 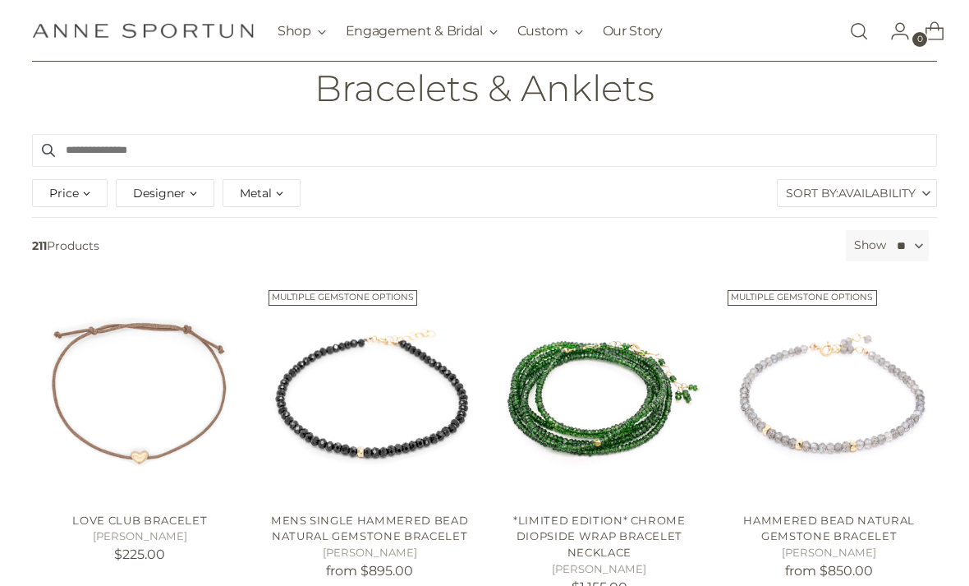 I want to click on h1: Bracelets & Anklets, so click(x=485, y=88).